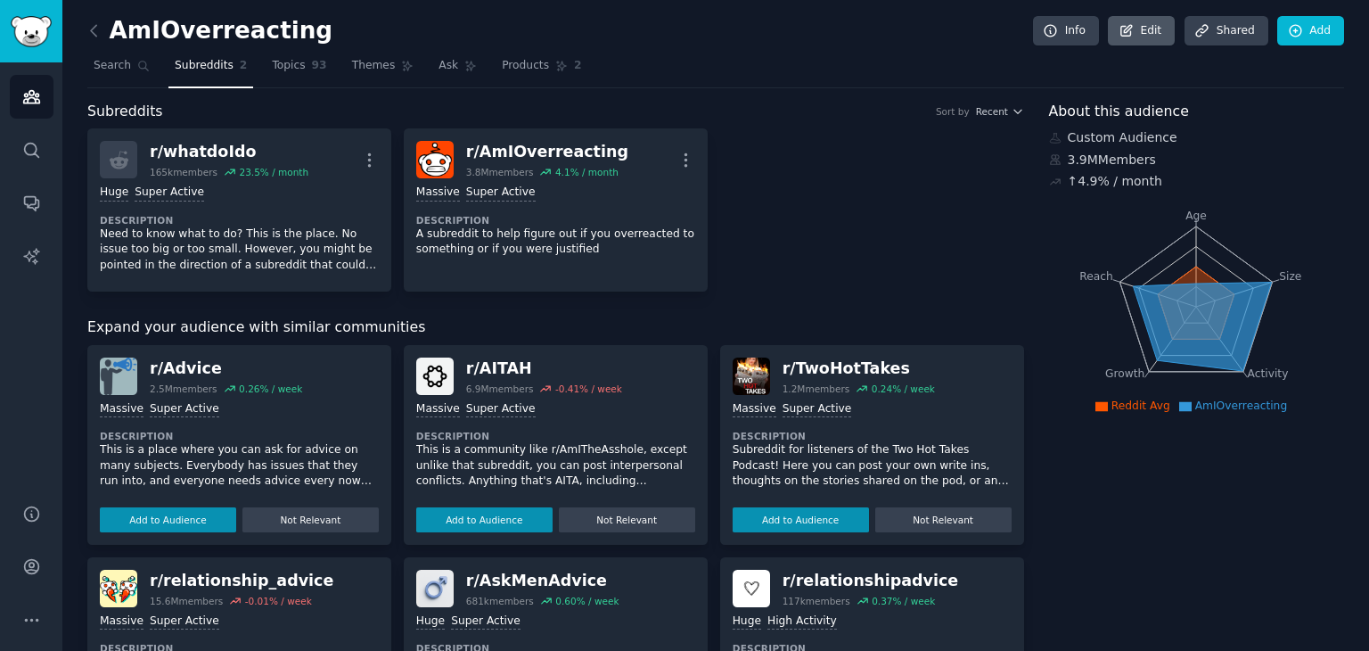 Image resolution: width=1369 pixels, height=651 pixels. I want to click on span: Topics, so click(288, 66).